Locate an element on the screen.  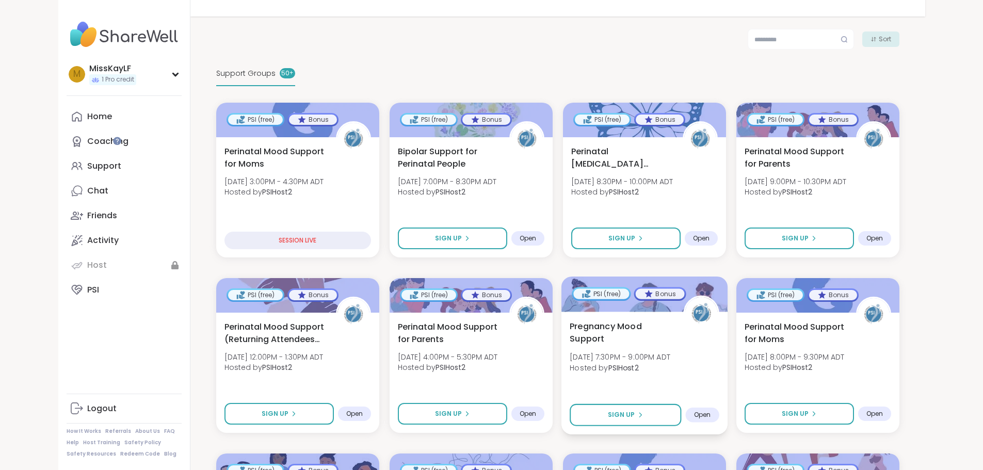
a: PSI is located at coordinates (124, 290).